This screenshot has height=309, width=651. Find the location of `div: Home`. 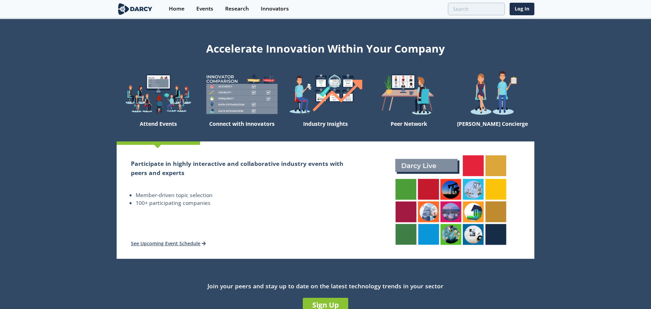

div: Home is located at coordinates (177, 9).